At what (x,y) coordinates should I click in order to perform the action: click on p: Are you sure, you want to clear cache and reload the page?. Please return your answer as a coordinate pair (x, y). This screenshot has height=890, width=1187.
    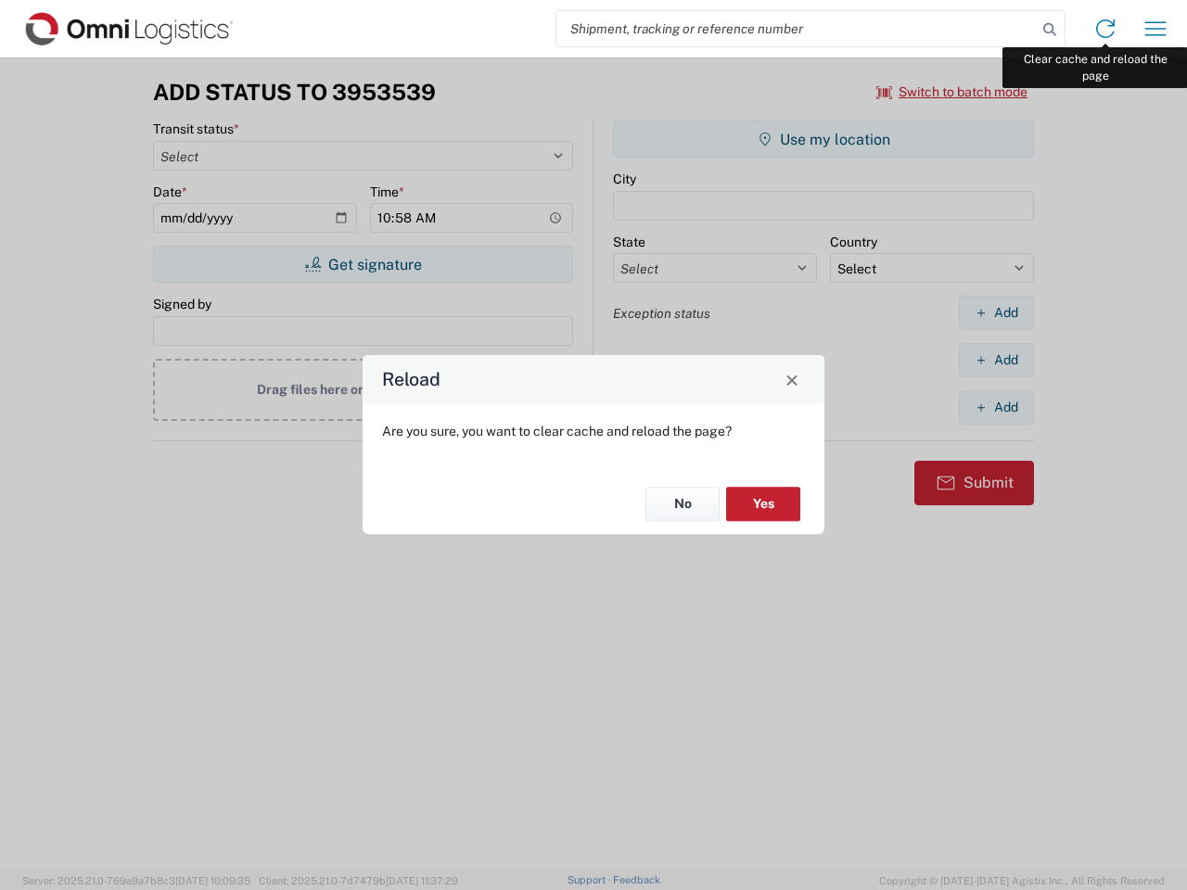
    Looking at the image, I should click on (593, 431).